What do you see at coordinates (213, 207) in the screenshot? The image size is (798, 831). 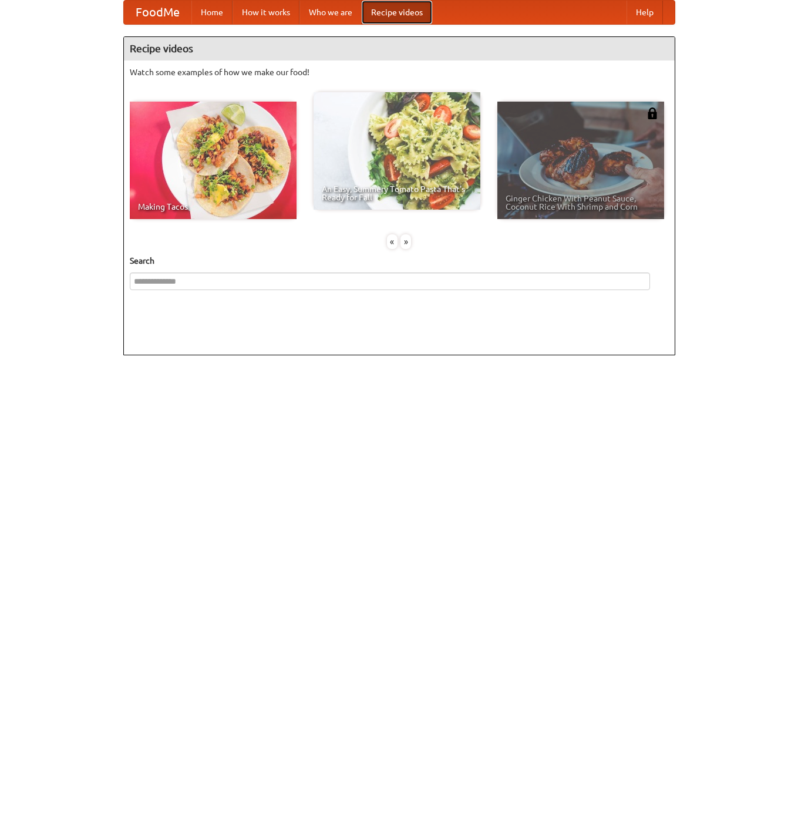 I see `span: Making Tacos` at bounding box center [213, 207].